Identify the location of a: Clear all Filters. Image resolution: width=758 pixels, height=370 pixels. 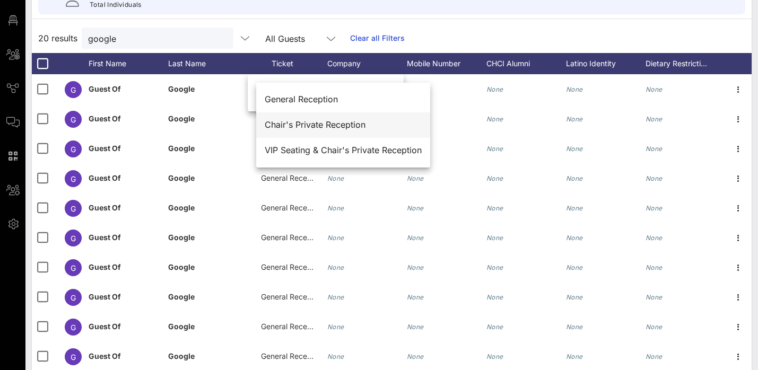
(377, 38).